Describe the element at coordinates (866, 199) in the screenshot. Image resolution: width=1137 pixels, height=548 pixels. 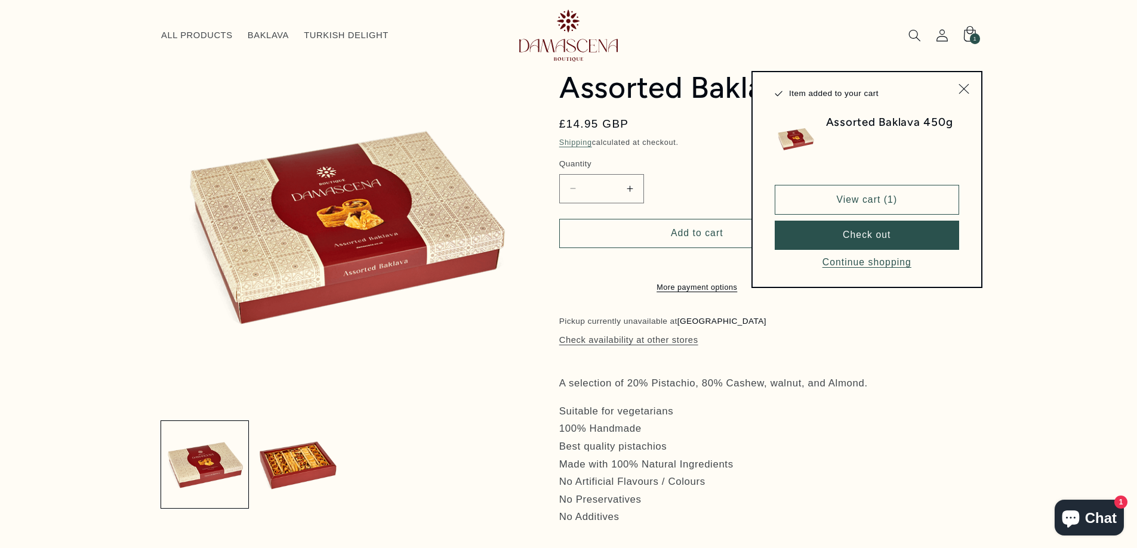
I see `a: View cart (1)` at that location.